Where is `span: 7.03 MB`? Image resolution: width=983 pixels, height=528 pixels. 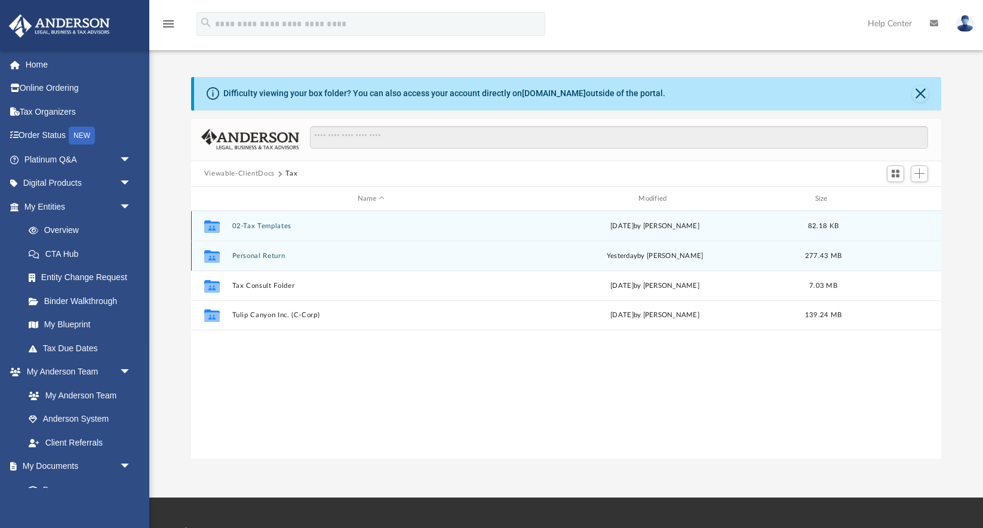 span: 7.03 MB is located at coordinates (823, 285).